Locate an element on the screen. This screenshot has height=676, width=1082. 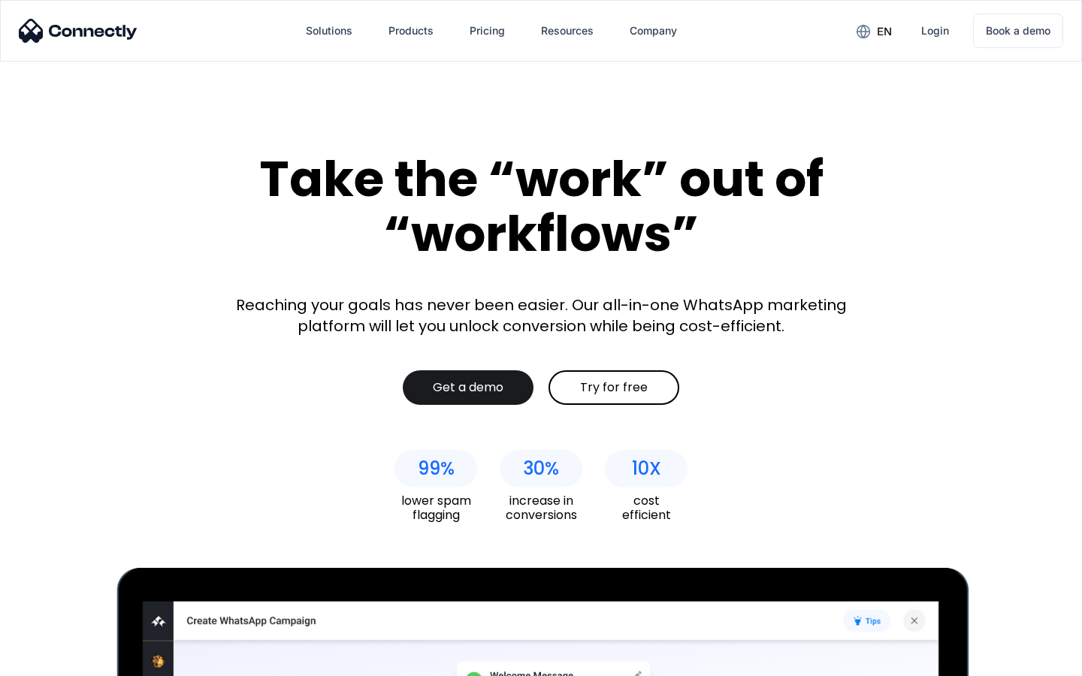
div: Solutions is located at coordinates (329, 31).